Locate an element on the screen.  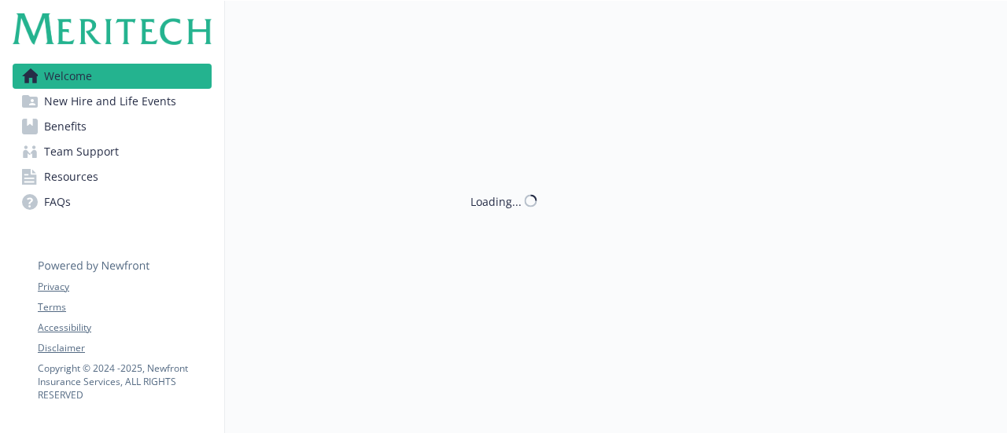
p: Copyright © 2024 - 2025 , Newfront Insurance Services, ALL RIGHTS RESERVED is located at coordinates (124, 382).